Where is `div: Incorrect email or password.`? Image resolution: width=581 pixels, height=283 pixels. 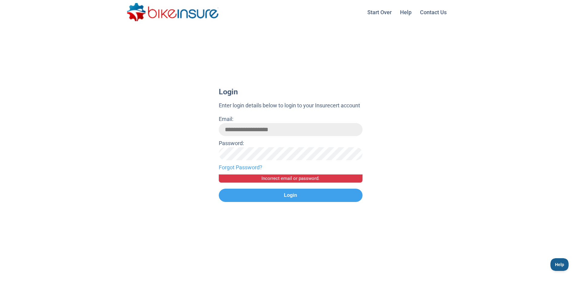 div: Incorrect email or password. is located at coordinates (290, 178).